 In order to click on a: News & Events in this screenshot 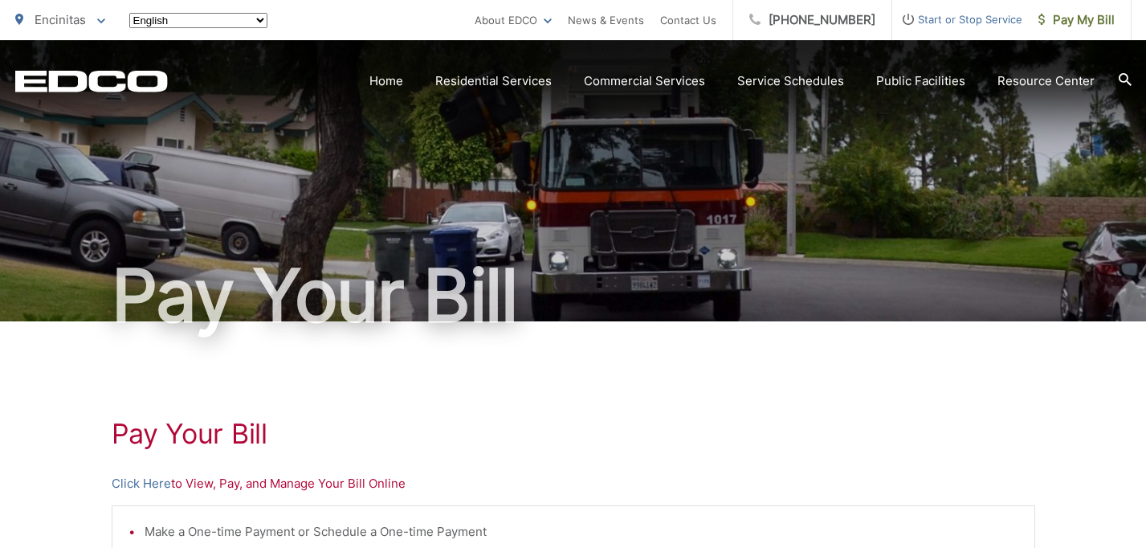, I will do `click(606, 20)`.